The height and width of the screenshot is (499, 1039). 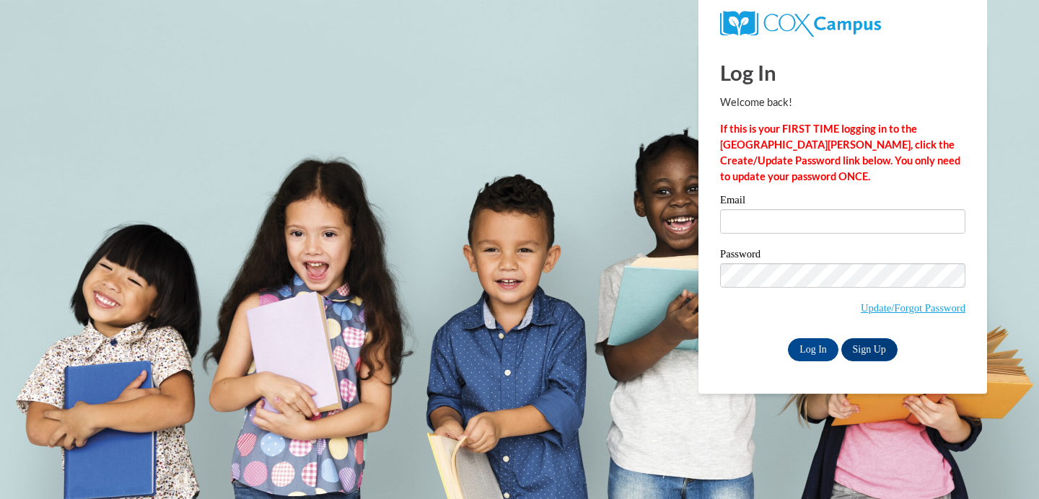 I want to click on a: Update/Forgot Password, so click(x=913, y=308).